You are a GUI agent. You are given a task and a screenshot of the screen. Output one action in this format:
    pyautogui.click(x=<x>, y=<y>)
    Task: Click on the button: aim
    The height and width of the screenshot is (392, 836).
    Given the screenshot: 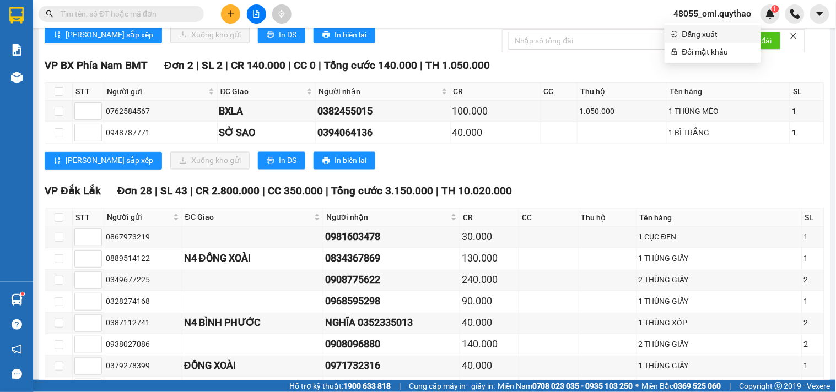 What is the action you would take?
    pyautogui.click(x=282, y=14)
    